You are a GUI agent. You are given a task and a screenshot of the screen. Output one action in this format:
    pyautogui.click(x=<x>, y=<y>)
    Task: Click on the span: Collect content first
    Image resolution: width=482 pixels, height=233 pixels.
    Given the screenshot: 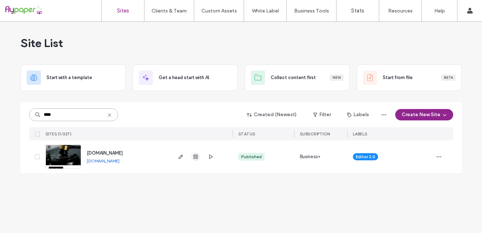 What is the action you would take?
    pyautogui.click(x=293, y=78)
    